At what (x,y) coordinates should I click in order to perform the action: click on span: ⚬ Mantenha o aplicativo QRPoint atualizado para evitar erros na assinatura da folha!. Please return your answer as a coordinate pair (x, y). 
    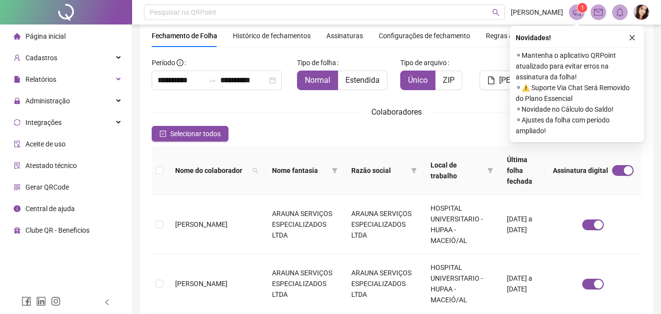
    Looking at the image, I should click on (577, 66).